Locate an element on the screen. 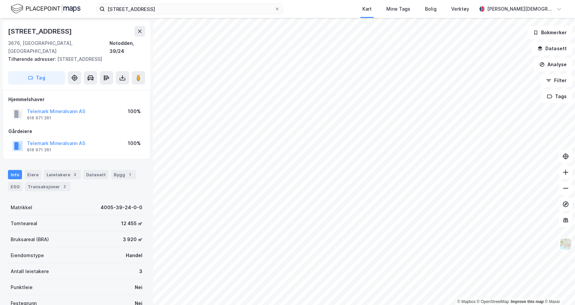  div: Mine Tags is located at coordinates (398, 9).